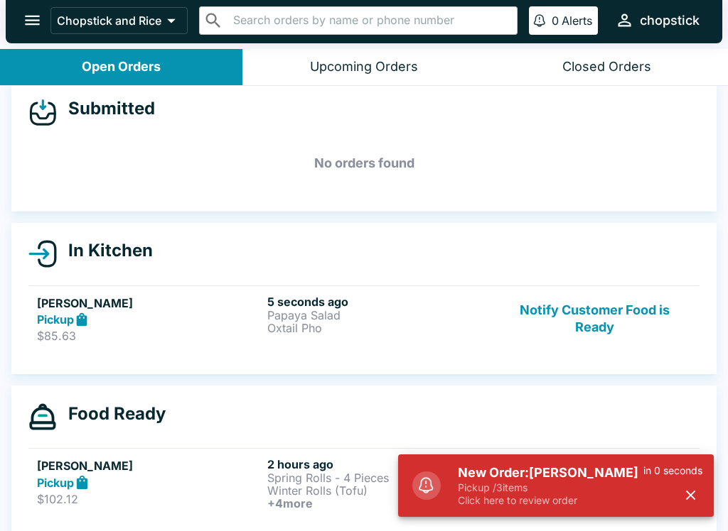  Describe the element at coordinates (369, 21) in the screenshot. I see `input: Search orders by name or phone number` at that location.